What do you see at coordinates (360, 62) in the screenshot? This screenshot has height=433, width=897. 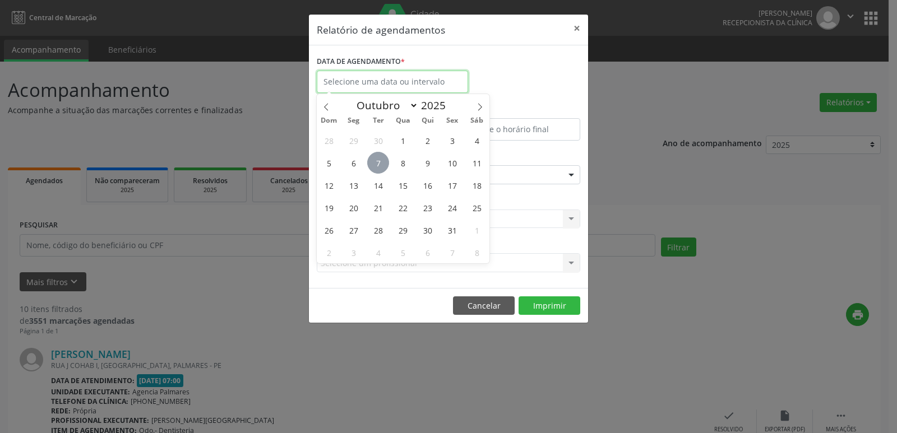 I see `label: DATA DE AGENDAMENTO` at bounding box center [360, 62].